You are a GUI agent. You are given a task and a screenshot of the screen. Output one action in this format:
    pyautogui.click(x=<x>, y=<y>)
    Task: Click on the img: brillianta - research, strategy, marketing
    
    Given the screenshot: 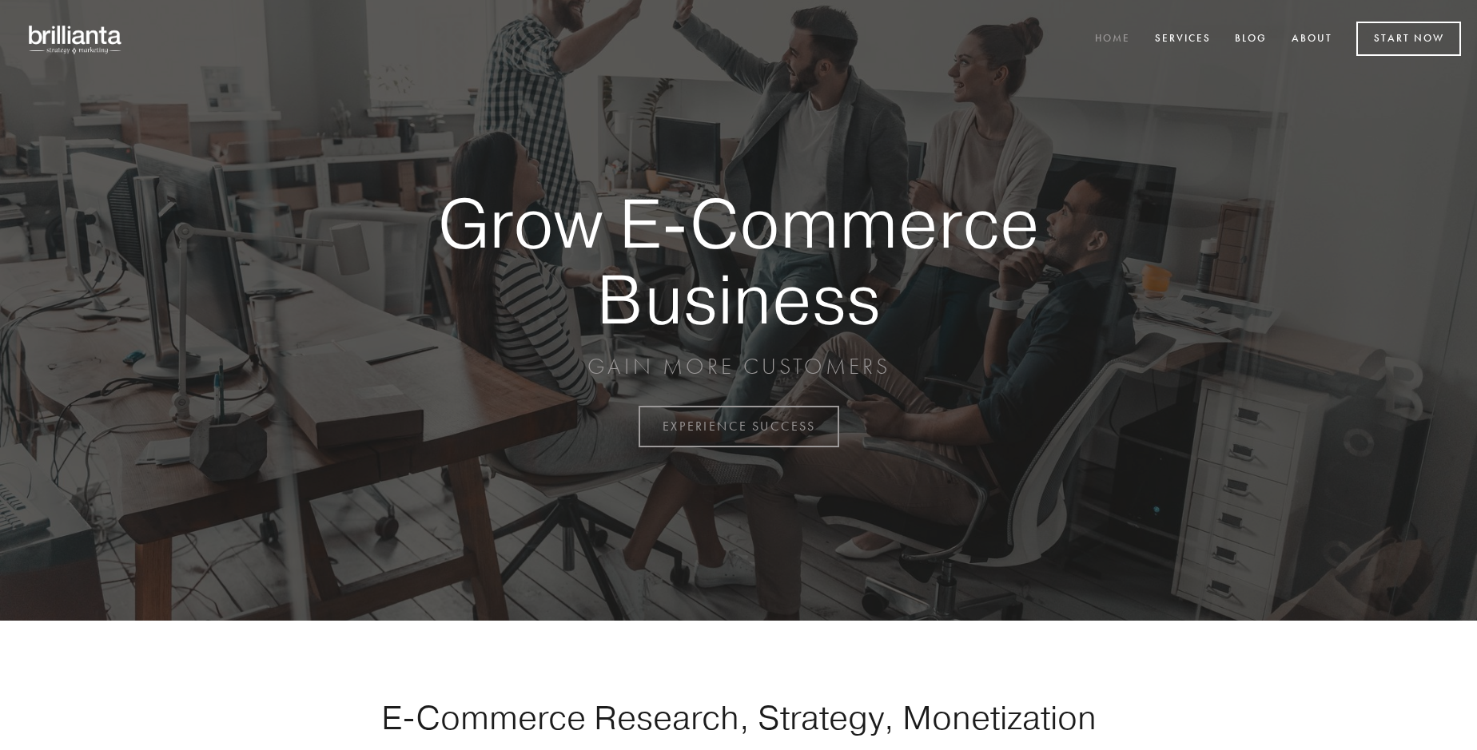 What is the action you would take?
    pyautogui.click(x=76, y=39)
    